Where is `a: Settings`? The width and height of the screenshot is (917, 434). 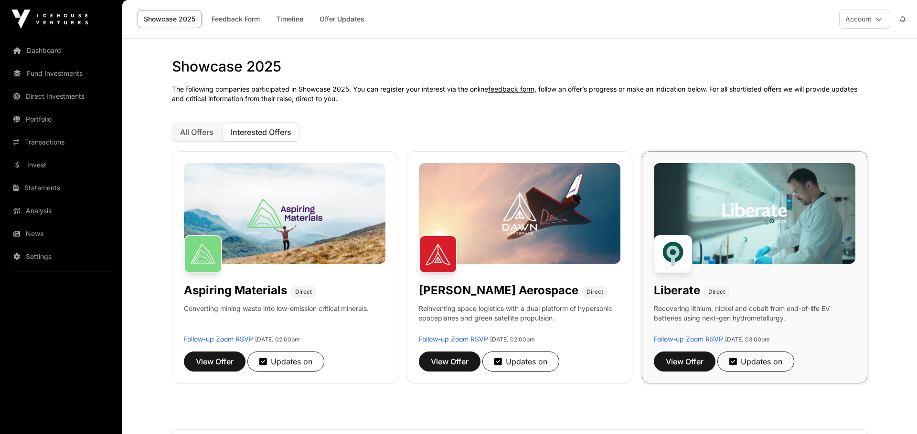
a: Settings is located at coordinates (61, 257).